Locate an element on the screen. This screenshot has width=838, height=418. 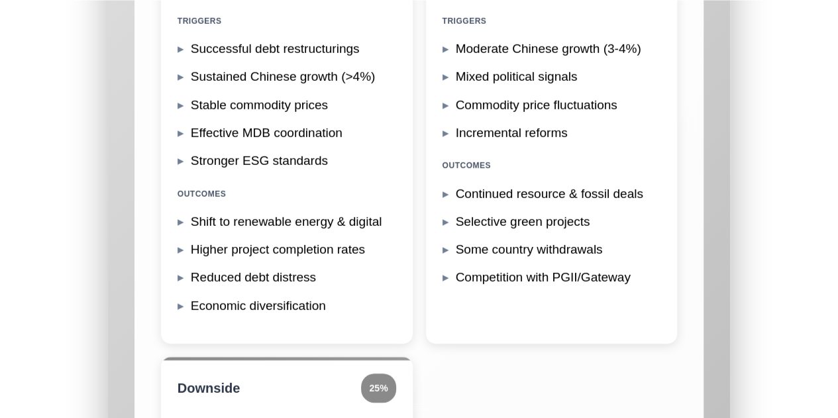
li: Selective green projects is located at coordinates (552, 222).